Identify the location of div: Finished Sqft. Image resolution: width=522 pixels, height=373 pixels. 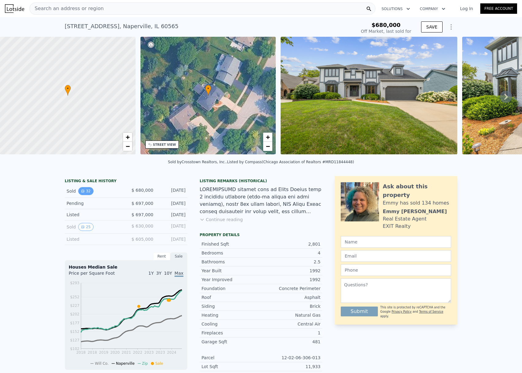
(231, 244).